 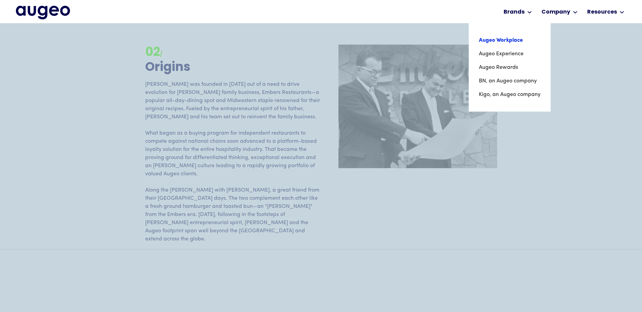 What do you see at coordinates (514, 12) in the screenshot?
I see `div: Brands` at bounding box center [514, 12].